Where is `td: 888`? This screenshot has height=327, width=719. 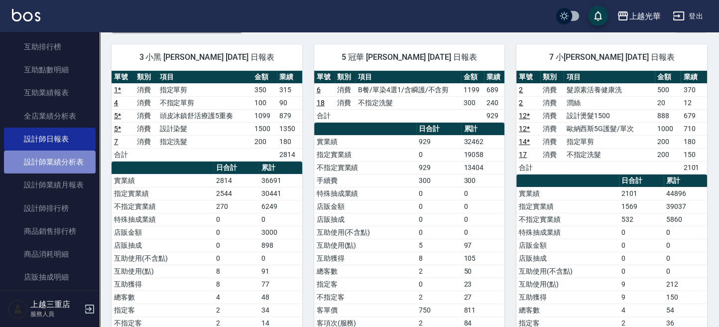 td: 888 is located at coordinates (667, 115).